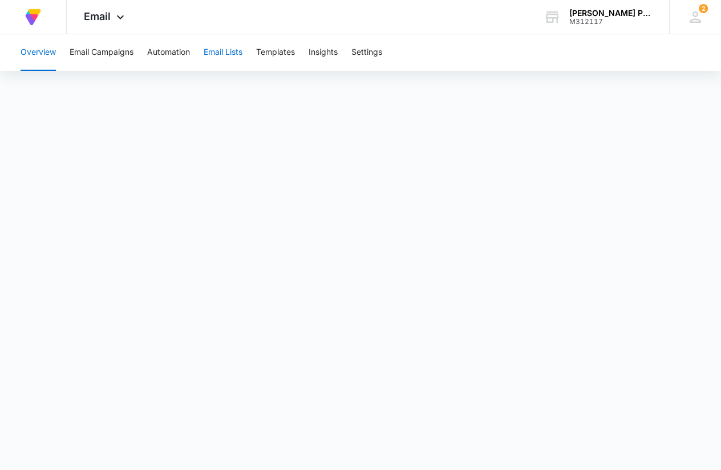 The image size is (721, 470). What do you see at coordinates (323, 53) in the screenshot?
I see `button: Insights` at bounding box center [323, 53].